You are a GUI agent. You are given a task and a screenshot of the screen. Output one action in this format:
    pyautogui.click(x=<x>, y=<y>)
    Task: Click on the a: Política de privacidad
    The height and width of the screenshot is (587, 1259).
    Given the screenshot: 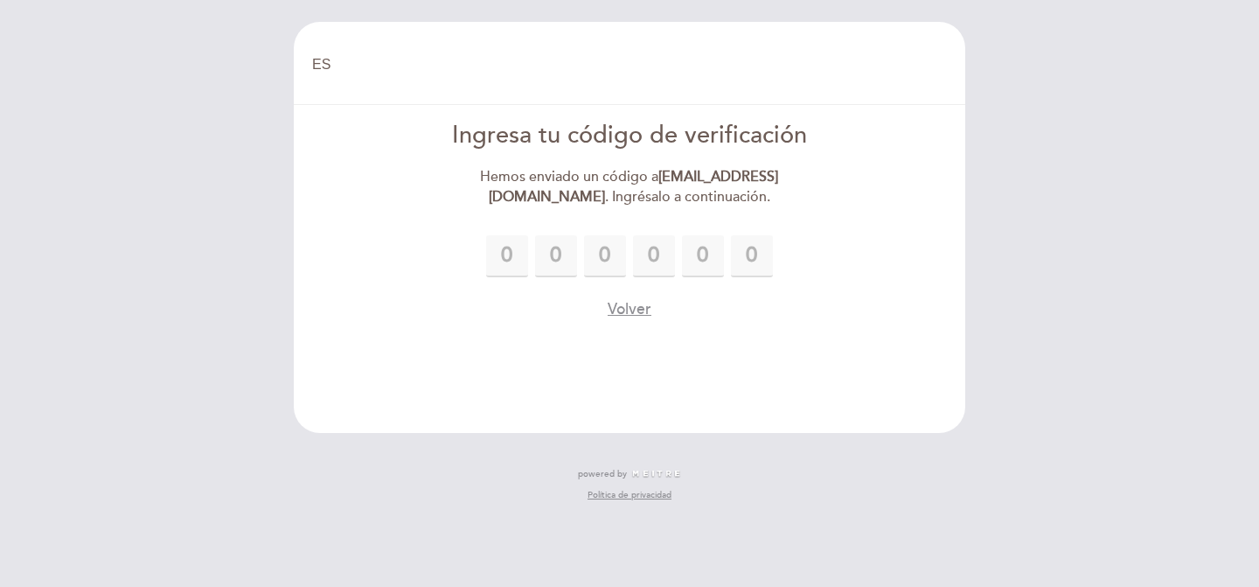 What is the action you would take?
    pyautogui.click(x=629, y=495)
    